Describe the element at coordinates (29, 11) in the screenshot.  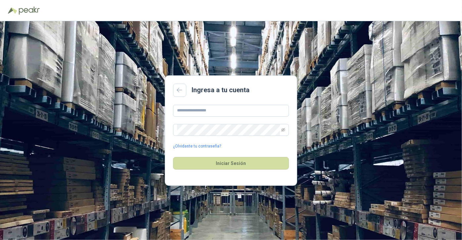
I see `img: Peakr` at that location.